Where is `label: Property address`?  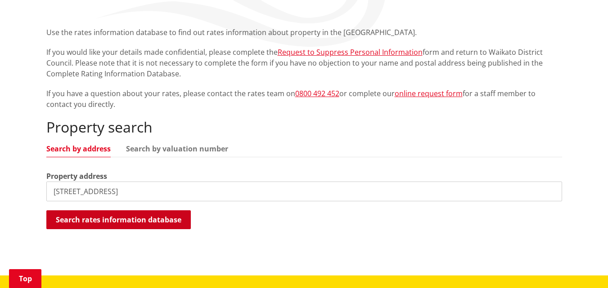 label: Property address is located at coordinates (76, 176).